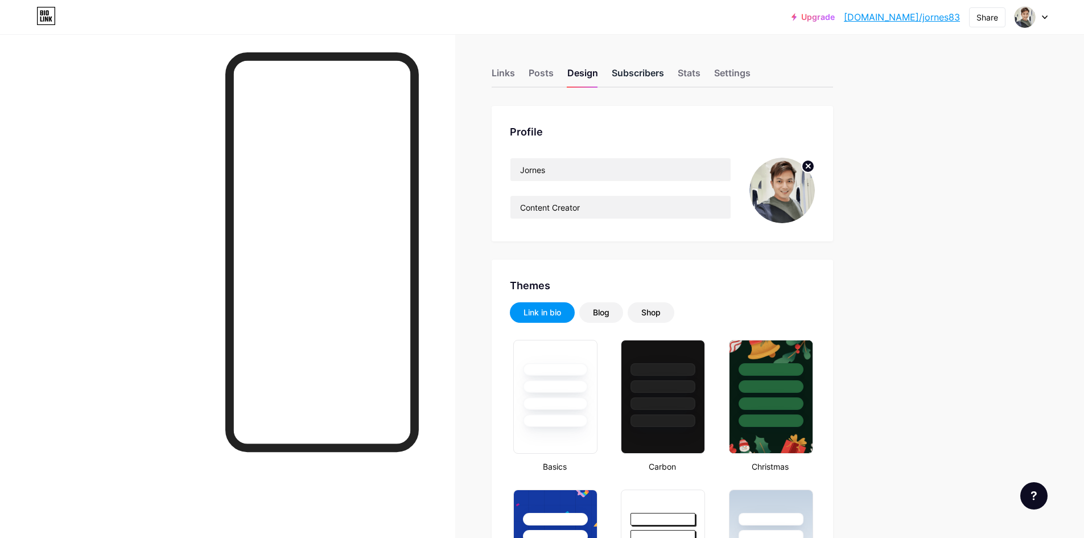  Describe the element at coordinates (72, 71) in the screenshot. I see `div: Domain Overview` at that location.